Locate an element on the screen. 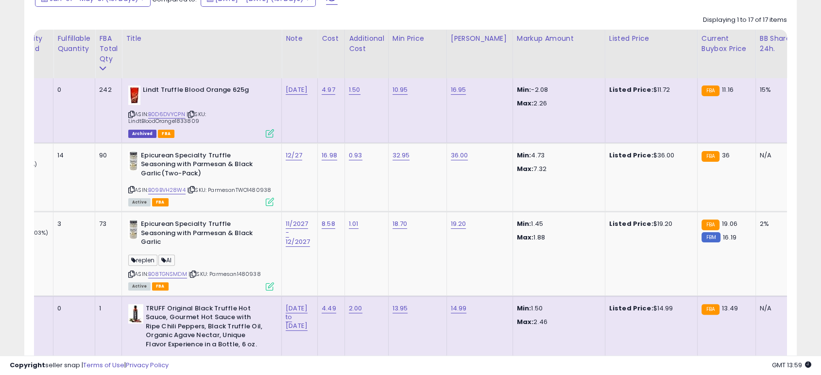 Image resolution: width=821 pixels, height=375 pixels. img: 41RdRtKDNDL._SL40_.jpg is located at coordinates (133, 229).